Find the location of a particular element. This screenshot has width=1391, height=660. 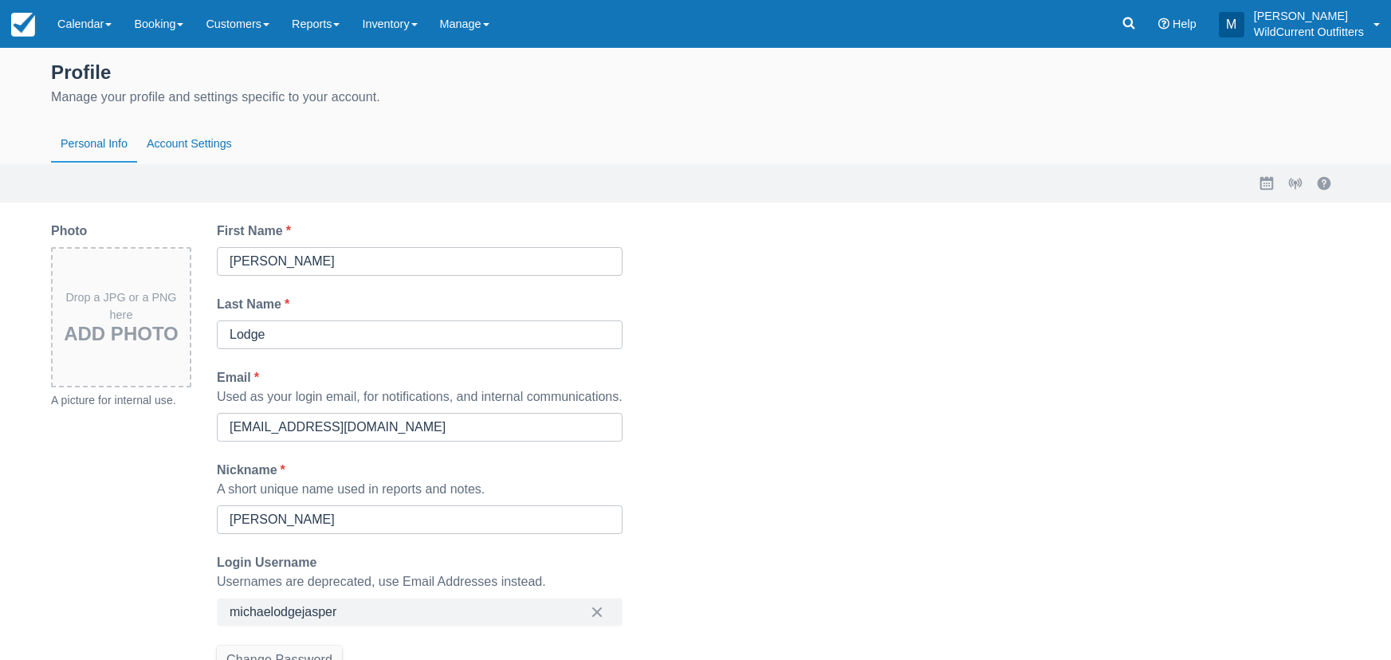

div: Profile is located at coordinates (695, 71).